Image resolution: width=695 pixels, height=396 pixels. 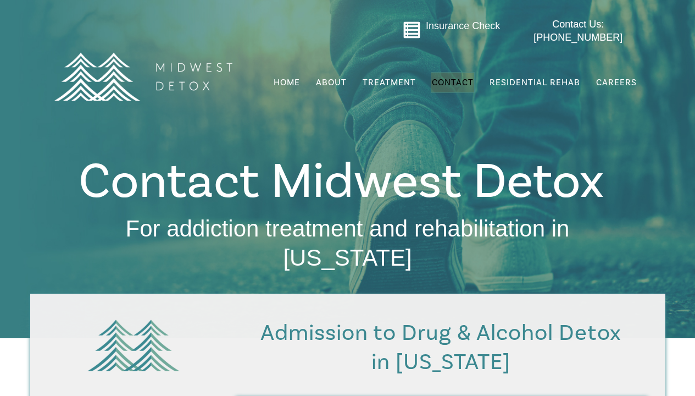 I want to click on span: Contact Midwest Detox, so click(x=341, y=181).